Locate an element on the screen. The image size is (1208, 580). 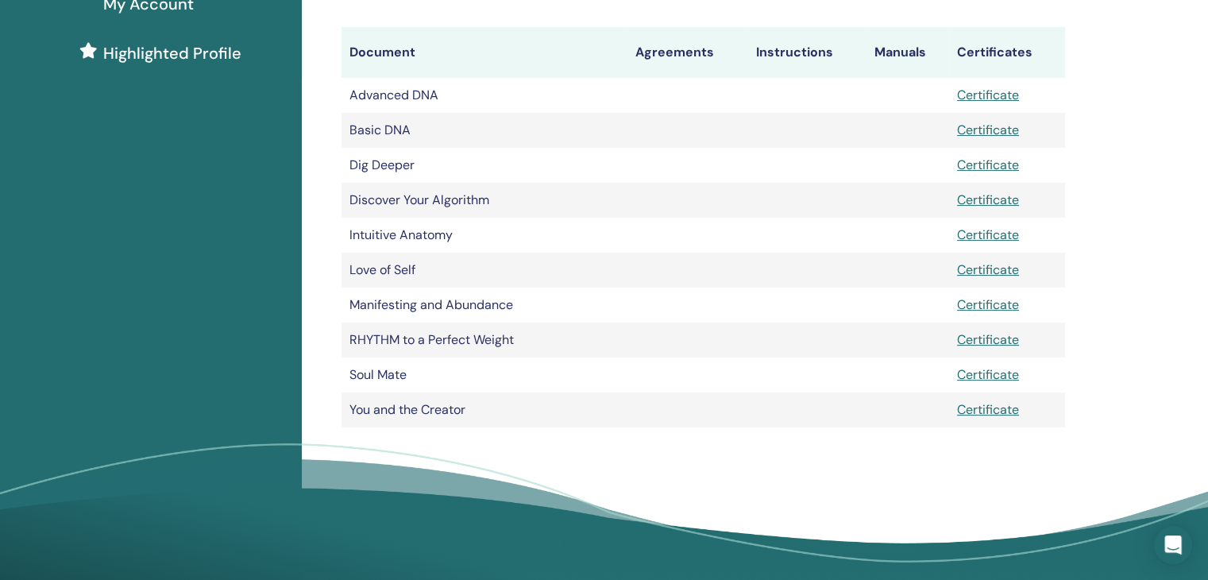
div: Open Intercom Messenger is located at coordinates (1173, 545).